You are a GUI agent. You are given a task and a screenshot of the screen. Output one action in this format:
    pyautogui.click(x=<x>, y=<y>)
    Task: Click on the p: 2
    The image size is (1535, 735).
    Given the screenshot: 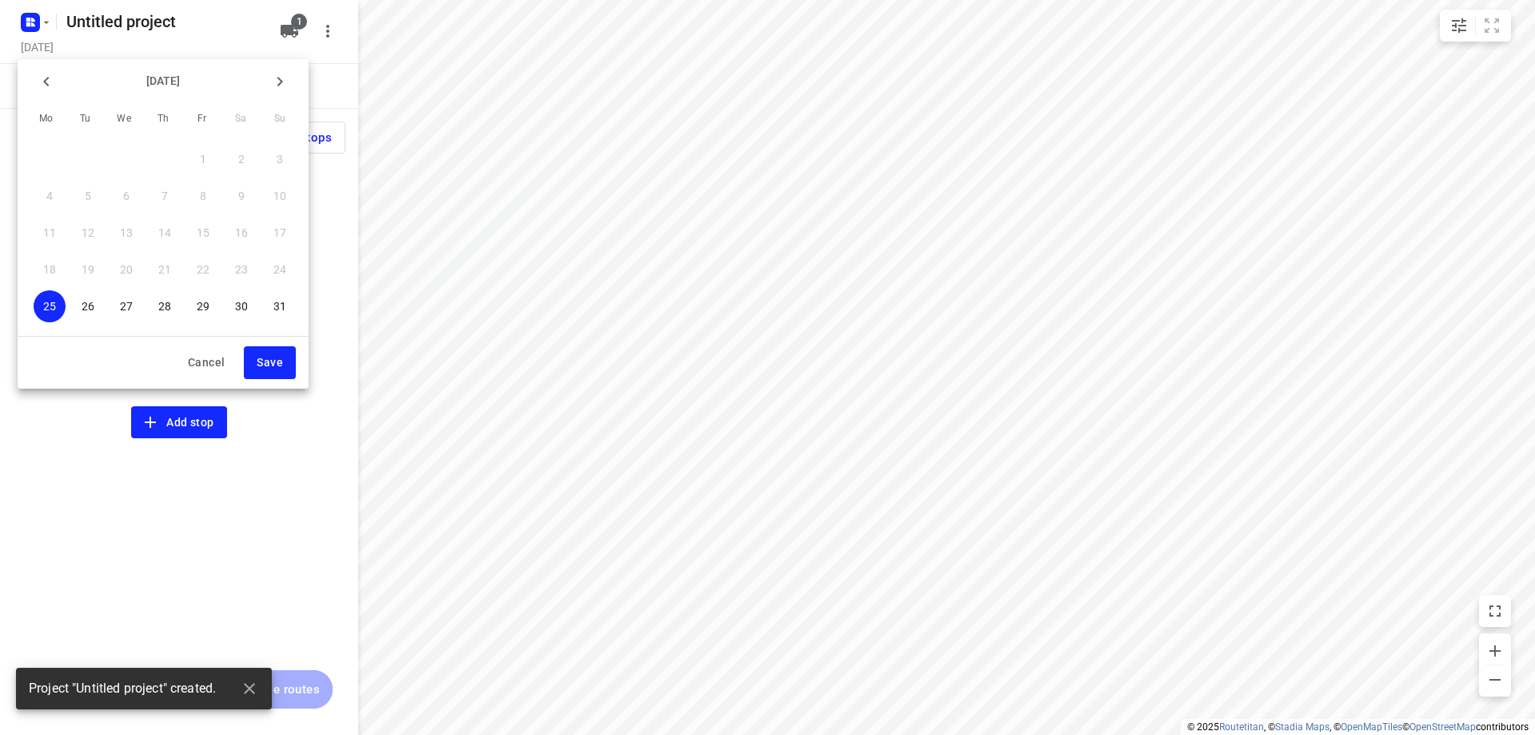 What is the action you would take?
    pyautogui.click(x=241, y=159)
    